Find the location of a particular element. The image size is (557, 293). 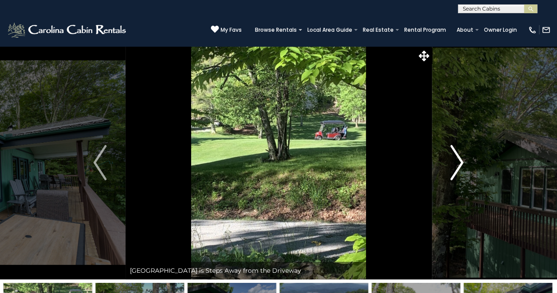

button: Next is located at coordinates (457, 162).